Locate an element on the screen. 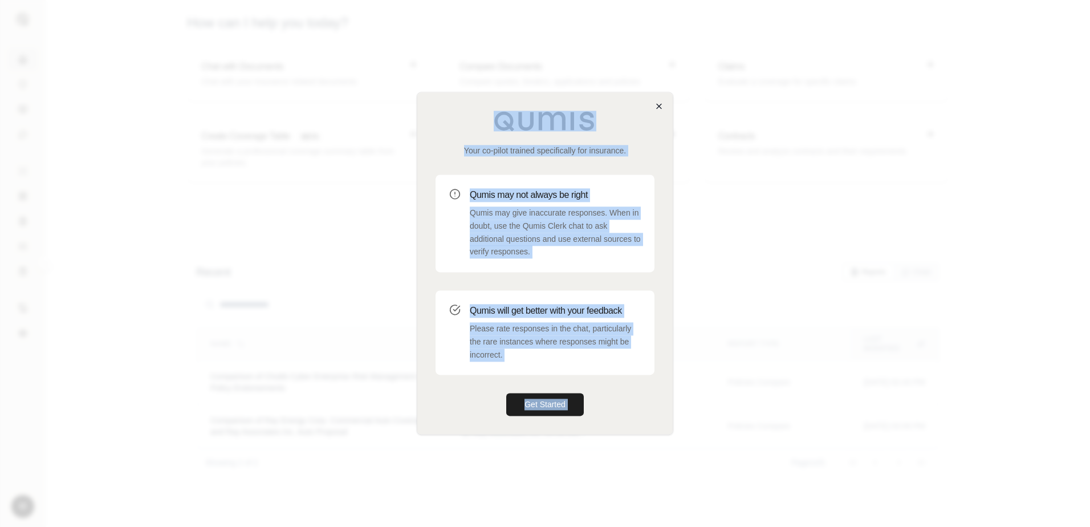 The height and width of the screenshot is (527, 1090). h3: Qumis may not always be right is located at coordinates (555, 195).